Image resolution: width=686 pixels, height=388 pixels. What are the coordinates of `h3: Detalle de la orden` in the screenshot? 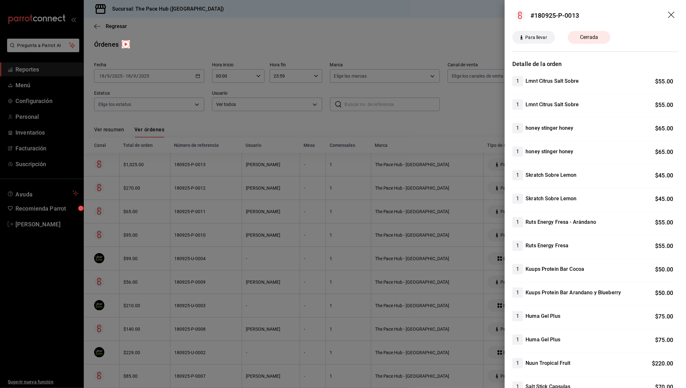 It's located at (595, 64).